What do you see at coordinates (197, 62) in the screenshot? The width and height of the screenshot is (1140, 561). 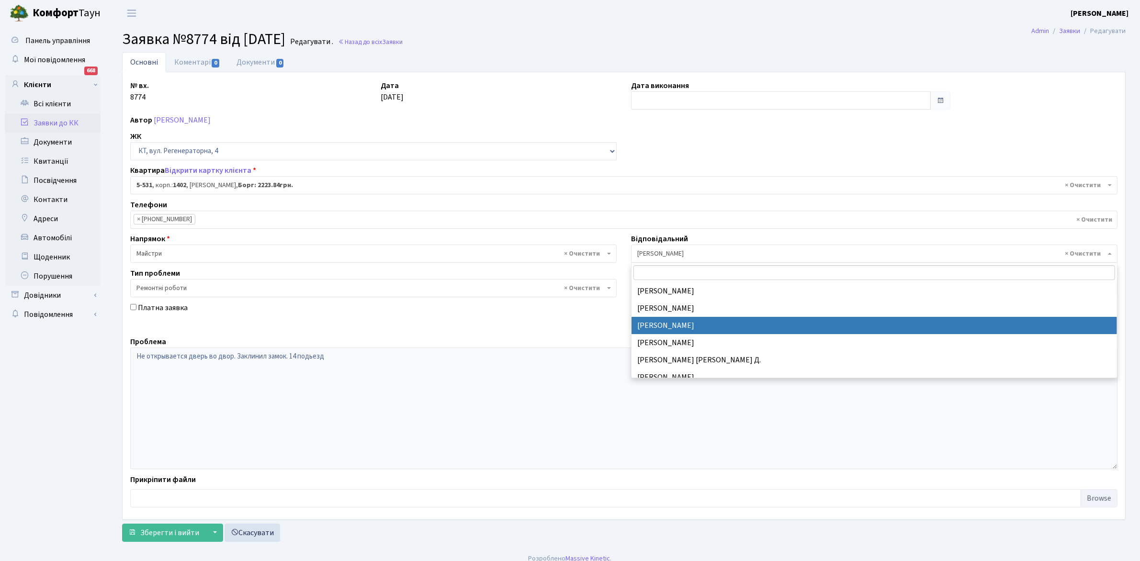 I see `a: Коментарі` at bounding box center [197, 62].